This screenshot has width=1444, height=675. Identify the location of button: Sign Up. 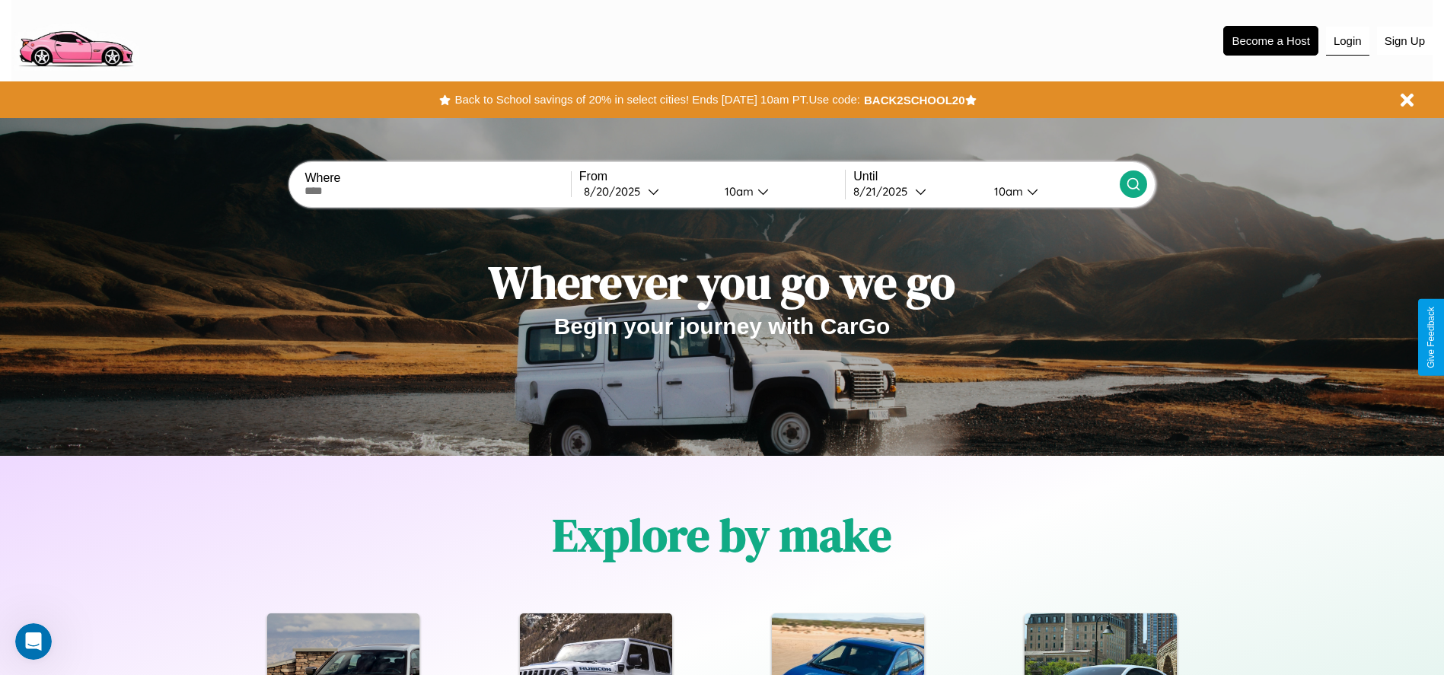
(1404, 40).